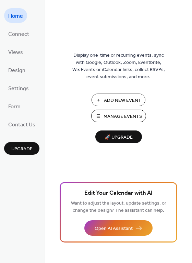 The width and height of the screenshot is (192, 263). Describe the element at coordinates (118, 137) in the screenshot. I see `button: 🚀 Upgrade` at that location.